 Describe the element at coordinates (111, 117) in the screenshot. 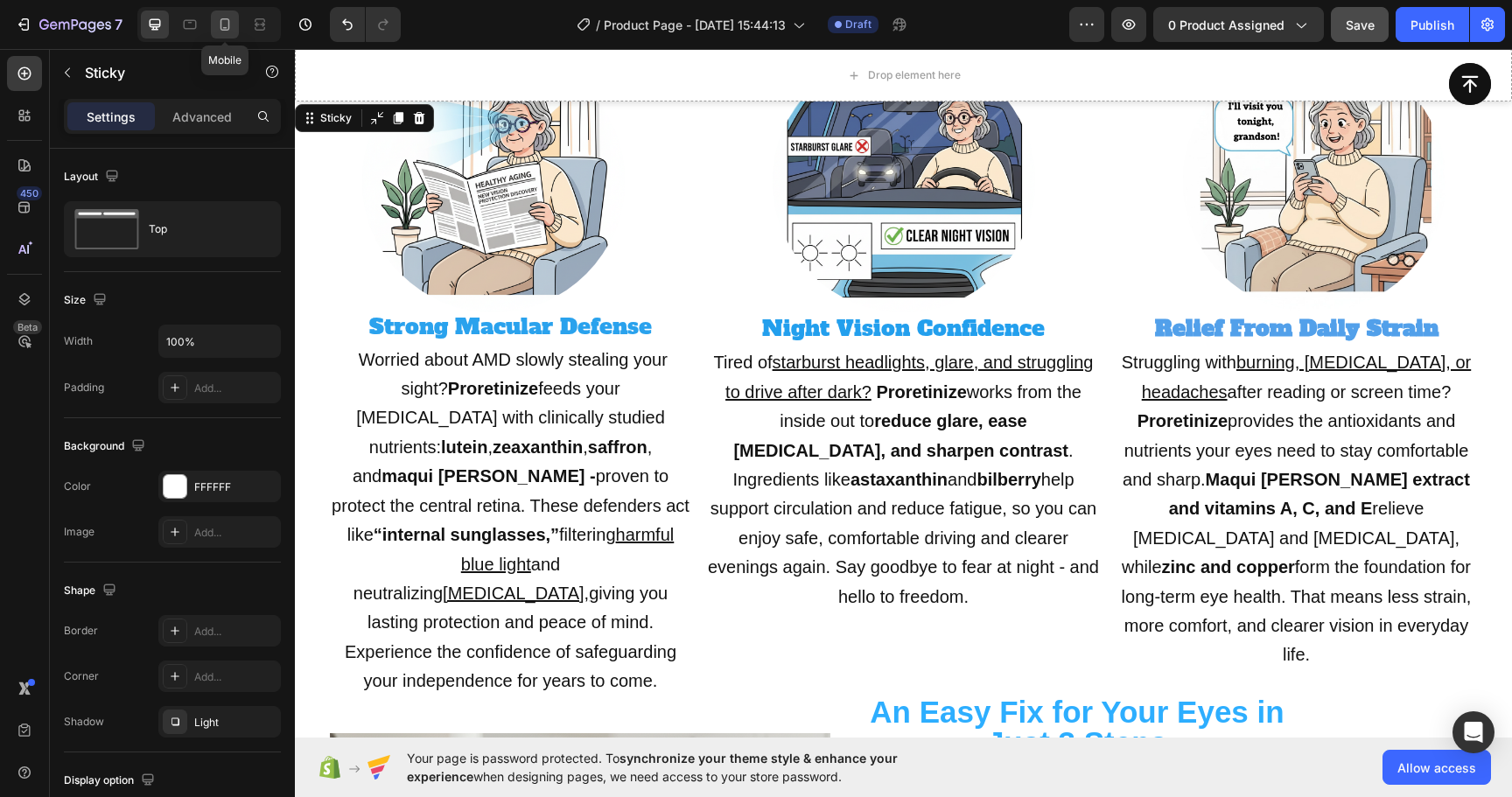

I see `p: Settings` at that location.